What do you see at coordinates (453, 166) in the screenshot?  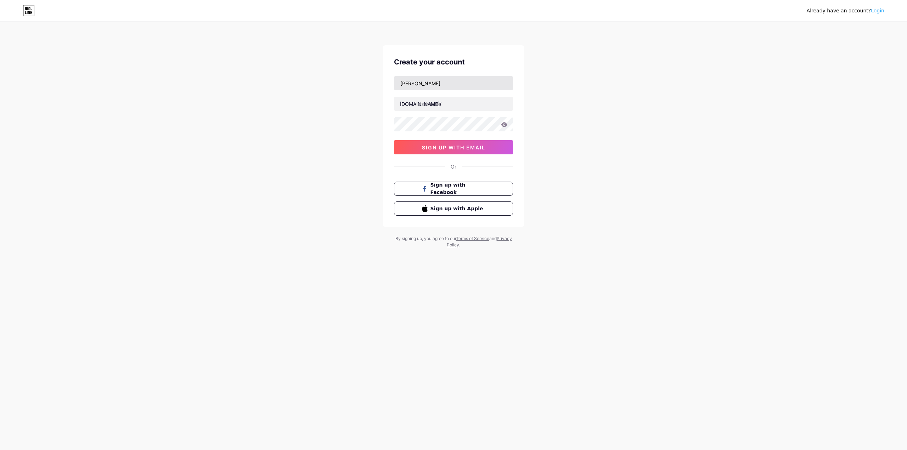 I see `div: Or` at bounding box center [453, 166].